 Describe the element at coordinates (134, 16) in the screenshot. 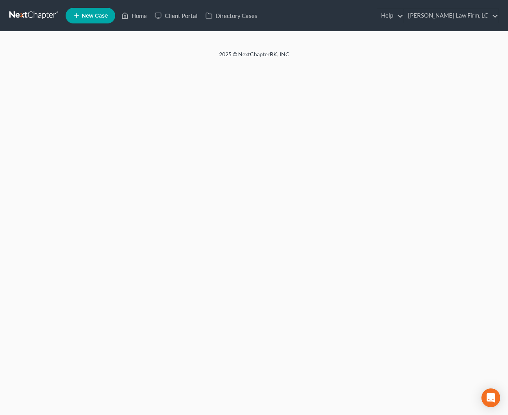

I see `a: Home` at that location.